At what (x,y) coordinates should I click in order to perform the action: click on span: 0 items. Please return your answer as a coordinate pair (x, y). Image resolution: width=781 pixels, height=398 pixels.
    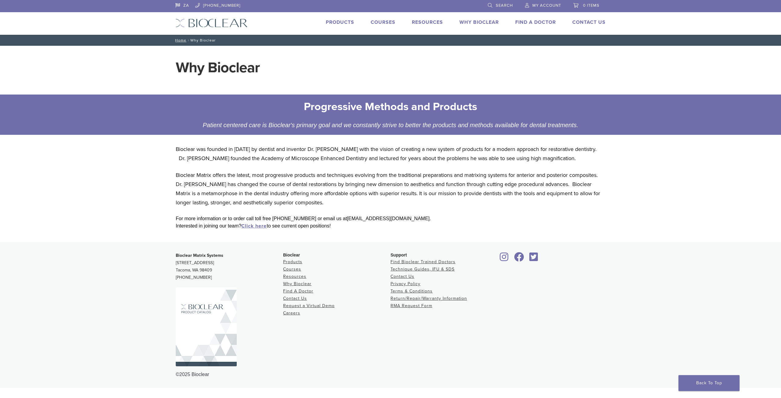
    Looking at the image, I should click on (591, 5).